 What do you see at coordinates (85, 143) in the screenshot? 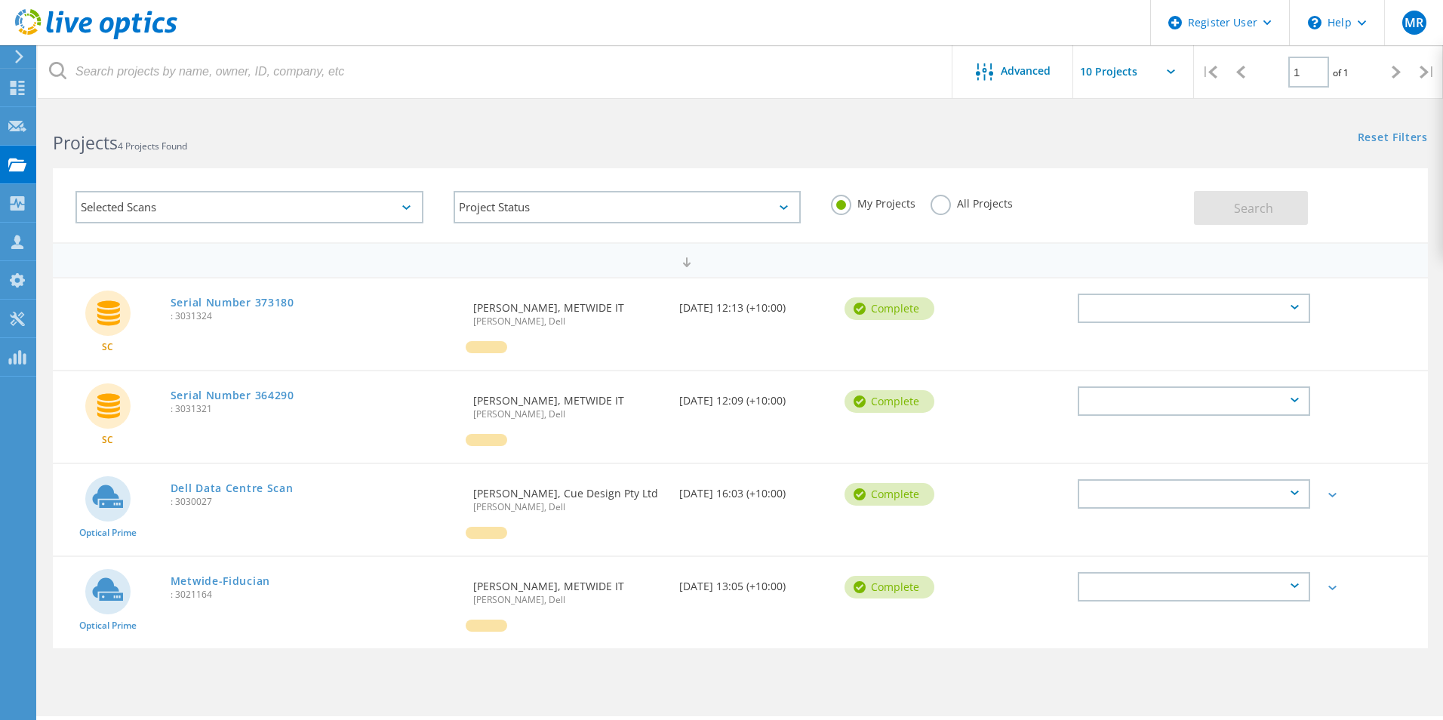
I see `b: Projects` at bounding box center [85, 143].